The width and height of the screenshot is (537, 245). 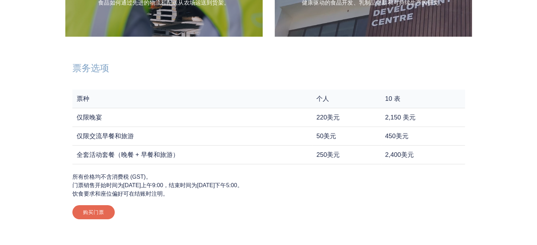 I want to click on font: 10 表, so click(x=392, y=99).